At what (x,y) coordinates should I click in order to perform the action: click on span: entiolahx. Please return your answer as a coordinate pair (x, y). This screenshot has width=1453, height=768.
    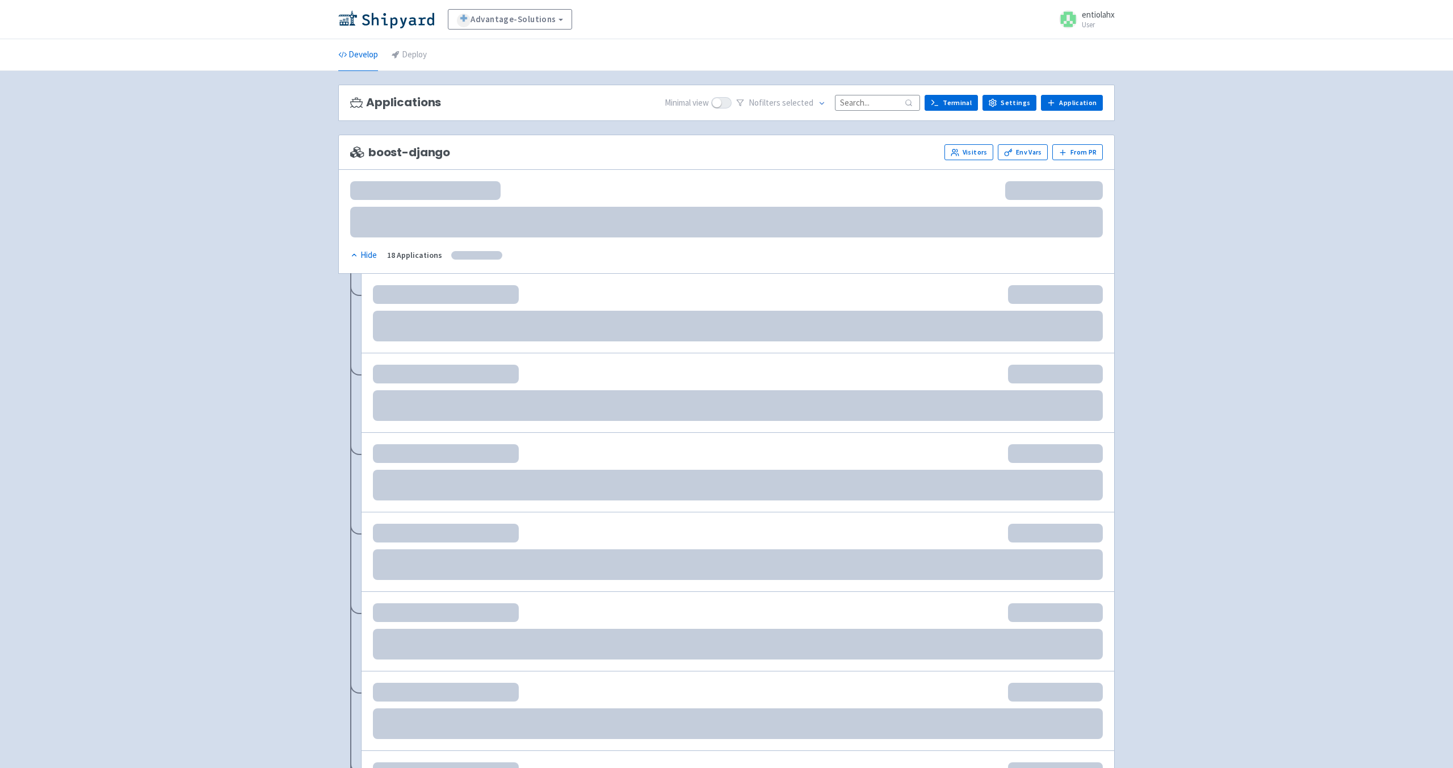
    Looking at the image, I should click on (1099, 14).